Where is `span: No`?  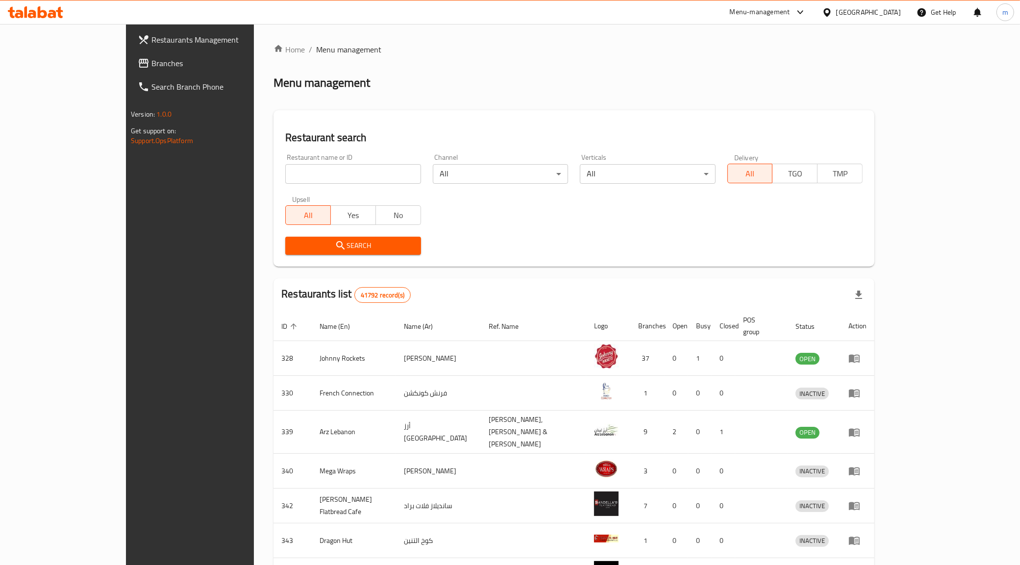
span: No is located at coordinates (398, 215).